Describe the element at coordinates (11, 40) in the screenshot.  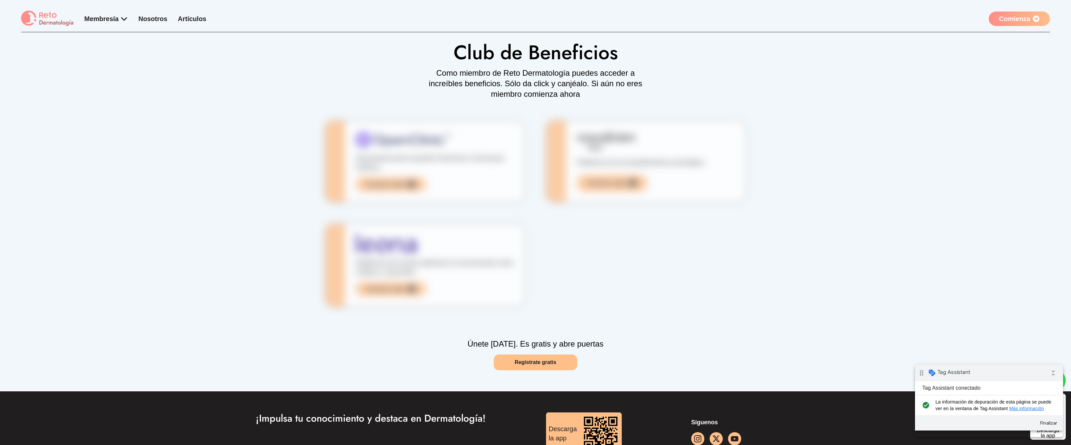
I see `i: check_circle` at that location.